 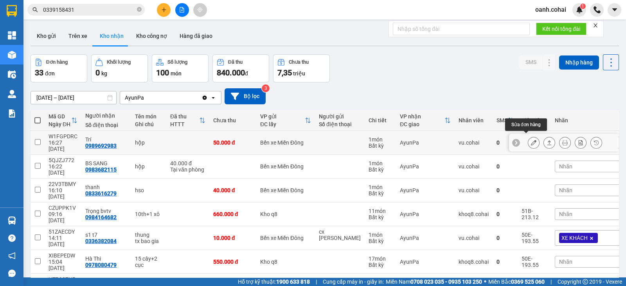 I want to click on div: 11 món, so click(x=380, y=211).